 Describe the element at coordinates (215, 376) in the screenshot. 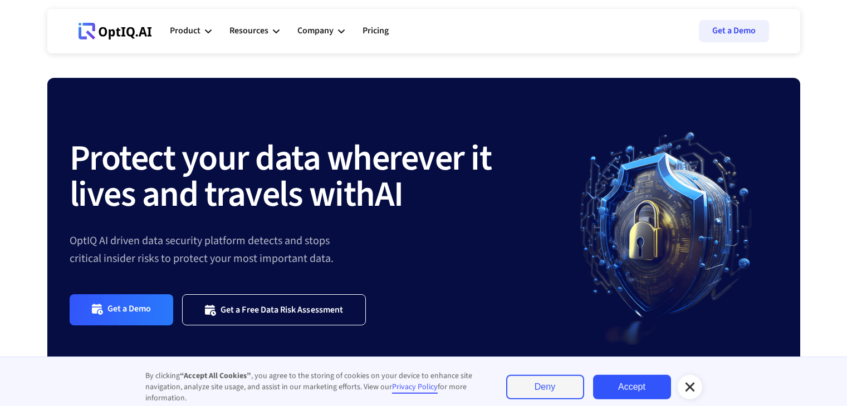

I see `strong: “Accept All Cookies”` at that location.